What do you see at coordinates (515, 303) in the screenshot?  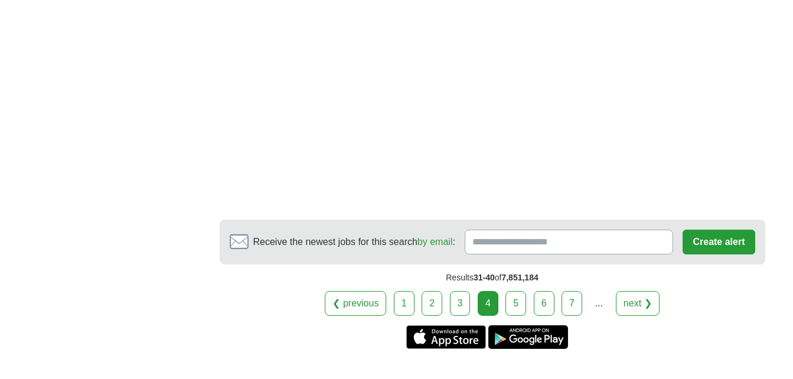 I see `a: 5` at bounding box center [515, 303].